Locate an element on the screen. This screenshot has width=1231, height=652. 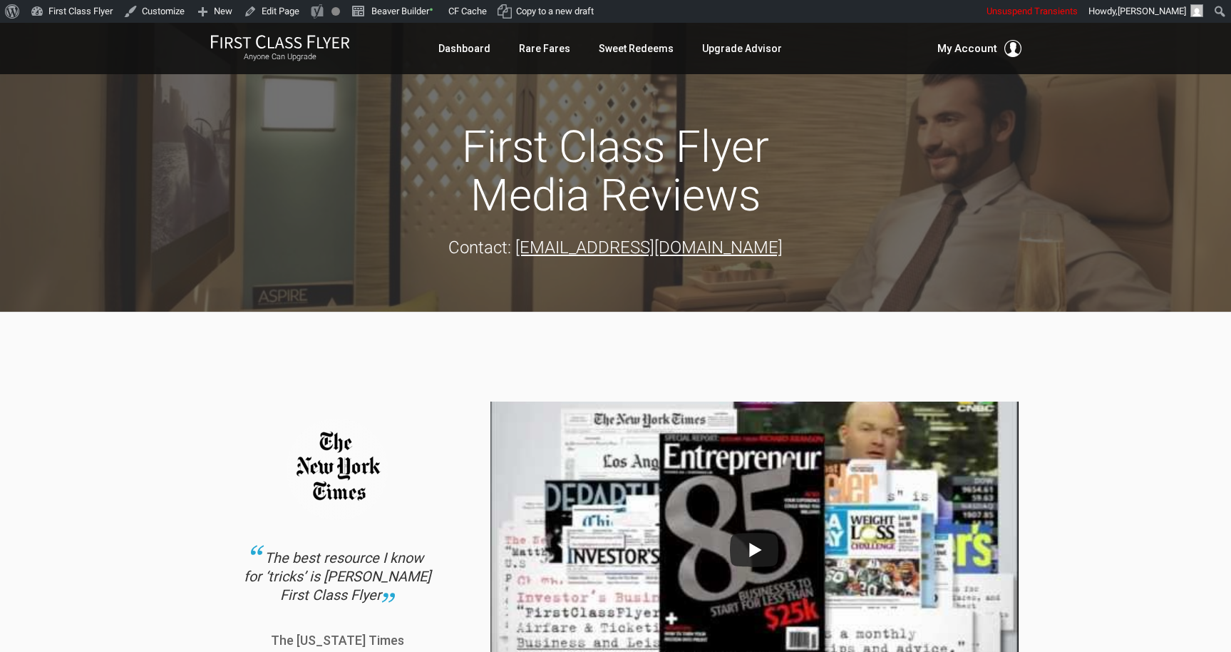
span: My Account is located at coordinates (967, 48).